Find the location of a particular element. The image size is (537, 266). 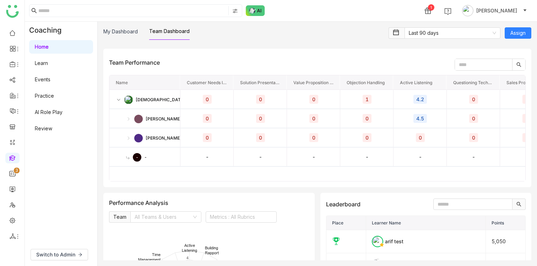

nz-select-item: Last 90 days is located at coordinates (452, 33).